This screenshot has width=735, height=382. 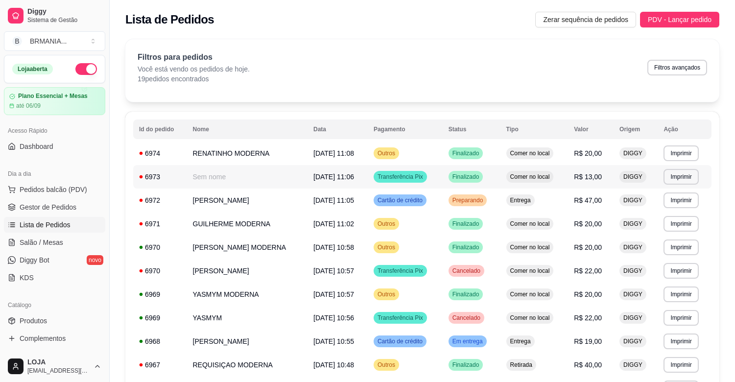 I want to click on span: Produtos, so click(x=33, y=321).